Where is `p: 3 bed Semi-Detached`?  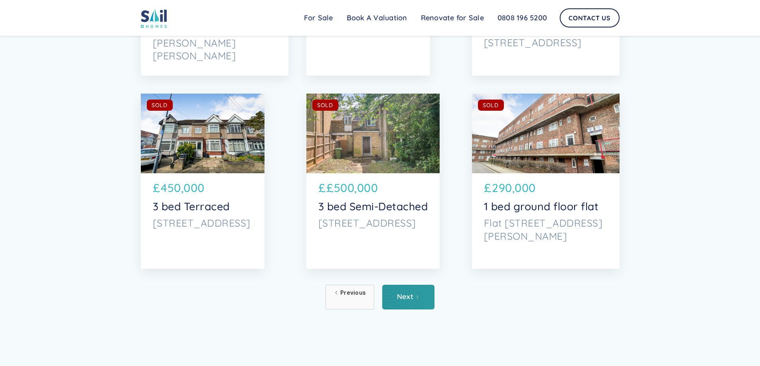
p: 3 bed Semi-Detached is located at coordinates (373, 207).